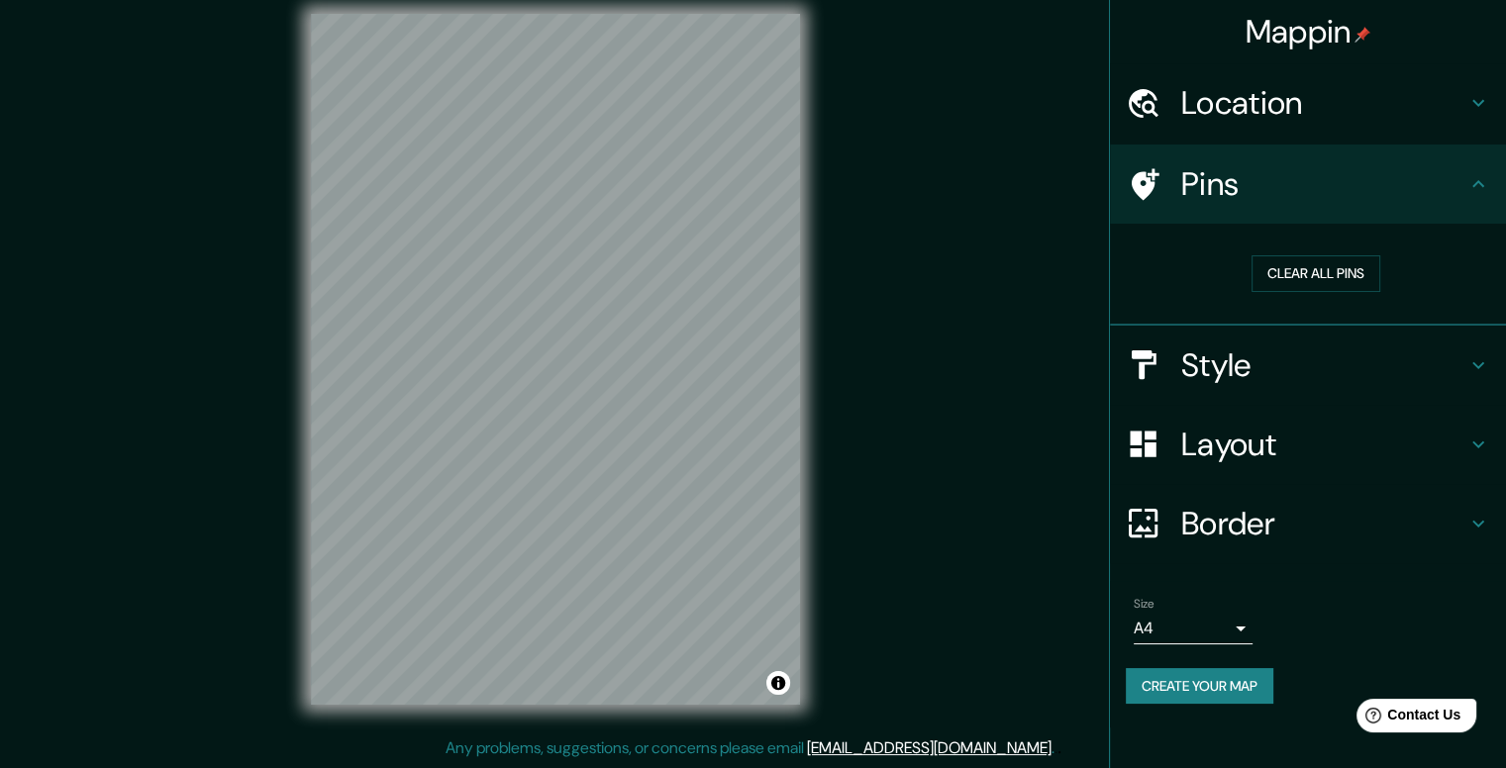 Image resolution: width=1506 pixels, height=768 pixels. What do you see at coordinates (750, 749) in the screenshot?
I see `p: Any problems, suggestions, or concerns please email .` at bounding box center [750, 749].